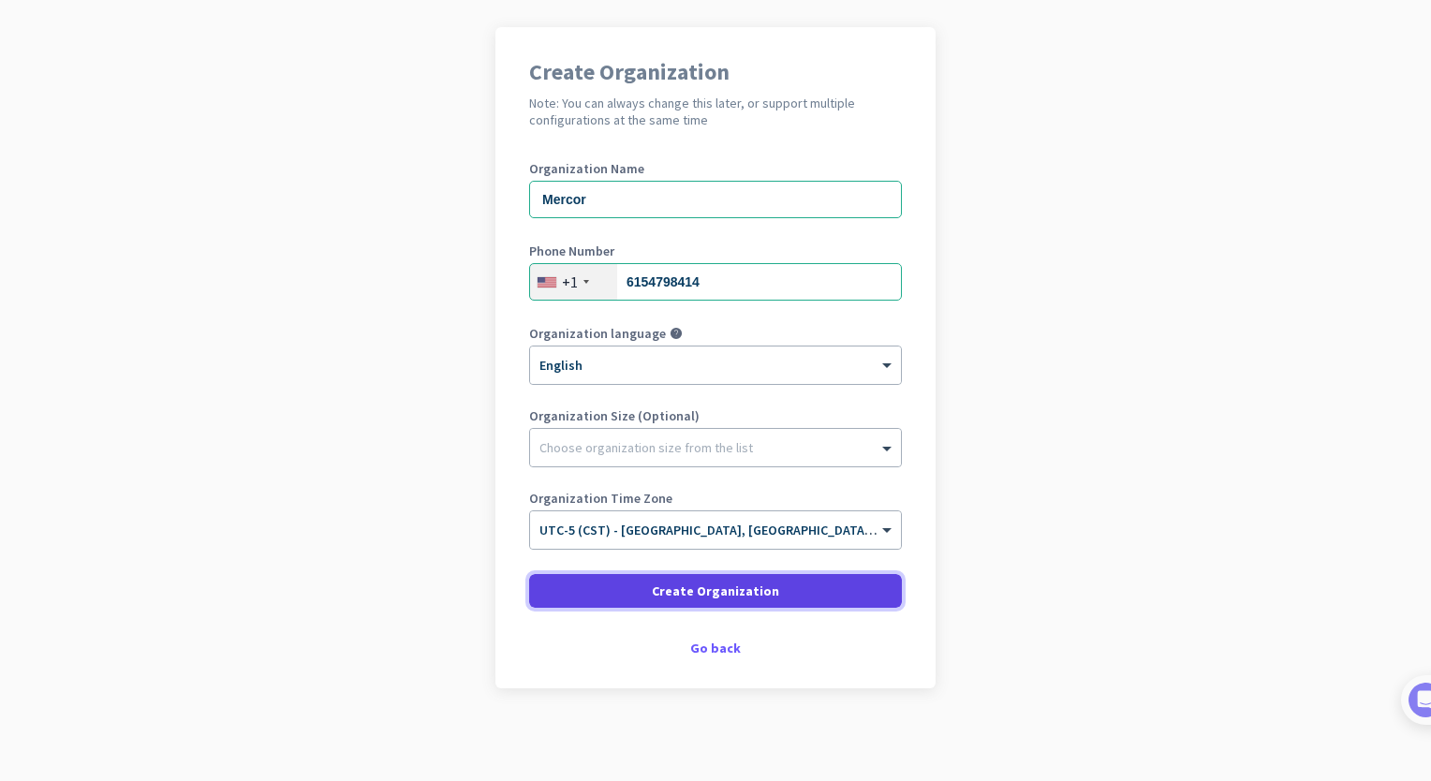  I want to click on button: Create Organization, so click(715, 591).